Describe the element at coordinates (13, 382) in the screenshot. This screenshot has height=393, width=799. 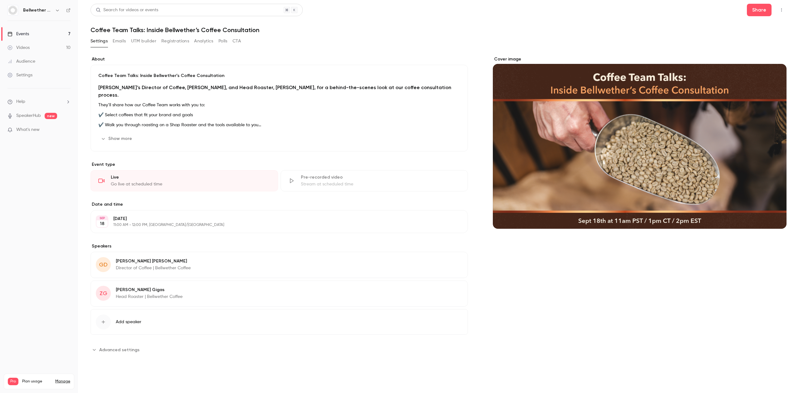
I see `span: Pro` at that location.